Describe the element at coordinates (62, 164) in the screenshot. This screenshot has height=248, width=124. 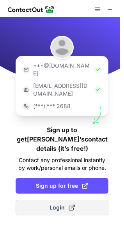
I see `p: Contact any professional instantly by work/personal emails or phone.` at that location.